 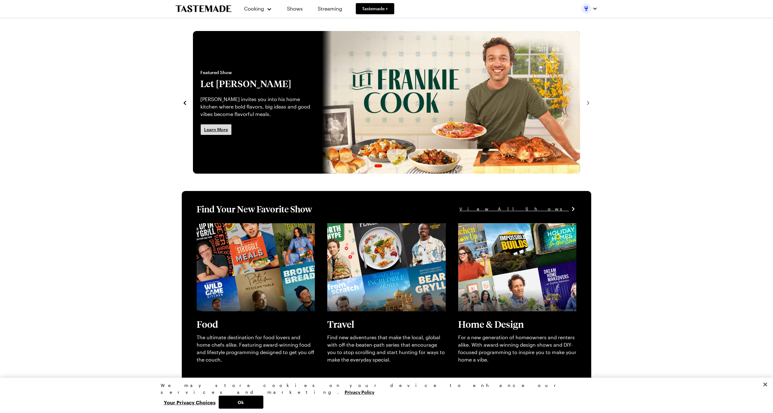 I want to click on h1: Find Your New Favorite Show, so click(x=254, y=209).